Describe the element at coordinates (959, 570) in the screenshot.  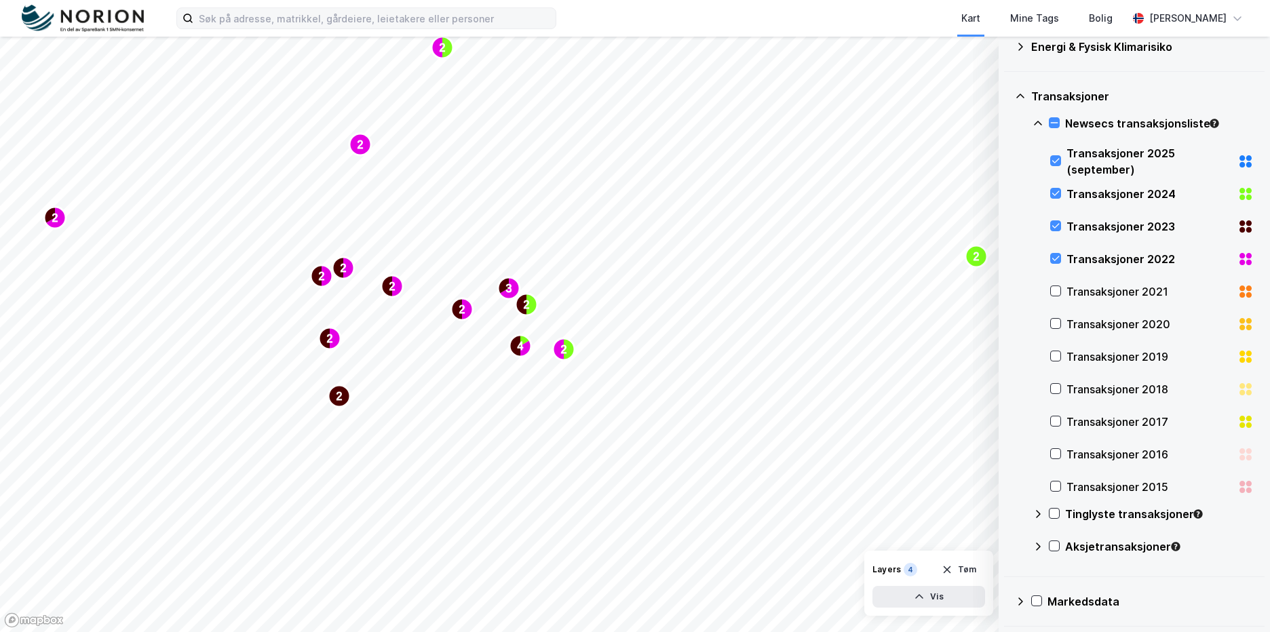
I see `button: Tøm` at that location.